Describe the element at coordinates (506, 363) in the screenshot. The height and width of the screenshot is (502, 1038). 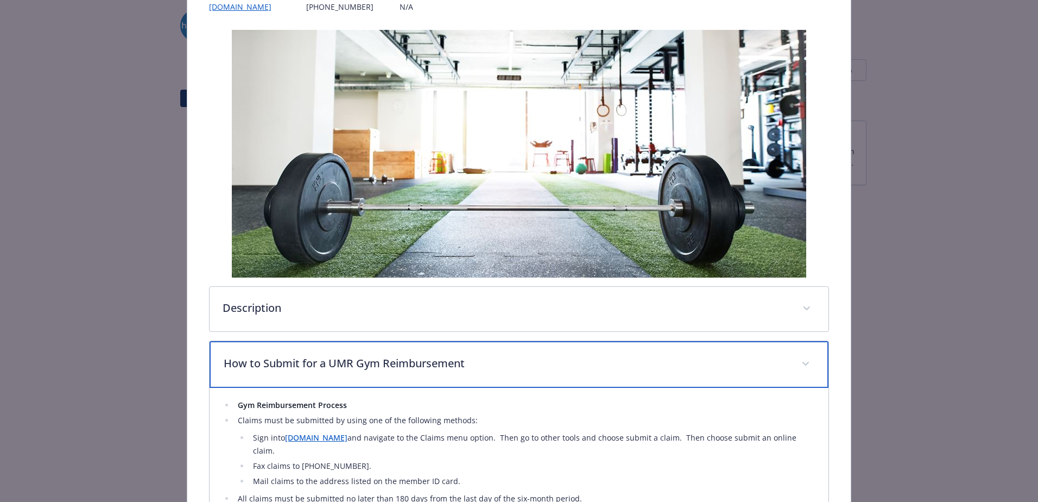
I see `p: How to Submit for a UMR Gym Reimbursement` at that location.